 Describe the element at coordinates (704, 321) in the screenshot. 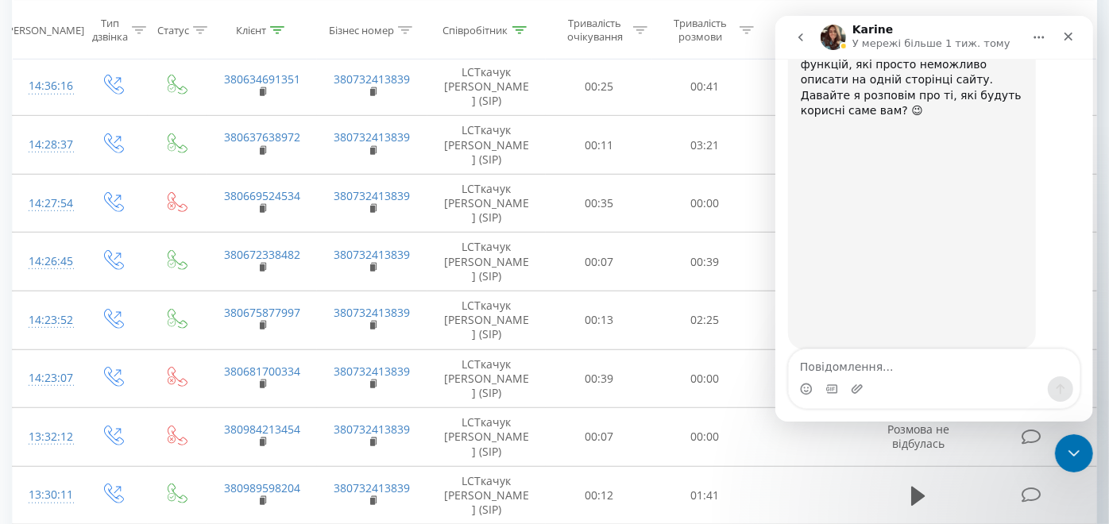

I see `td: 02:25` at that location.